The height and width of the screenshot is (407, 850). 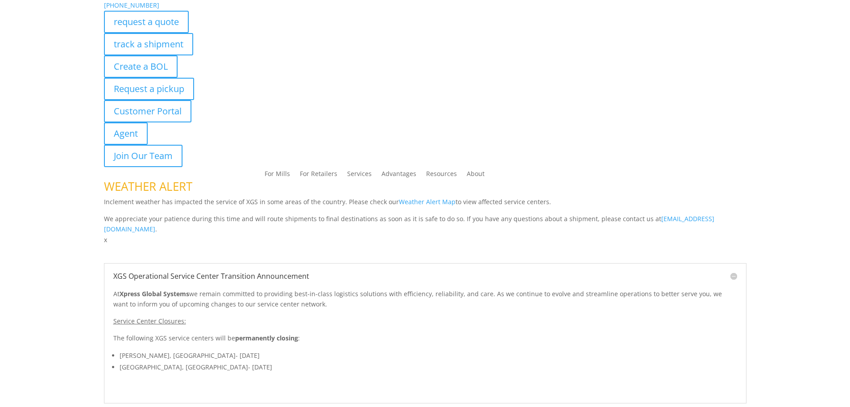 I want to click on u: Service Center Closures:, so click(x=150, y=320).